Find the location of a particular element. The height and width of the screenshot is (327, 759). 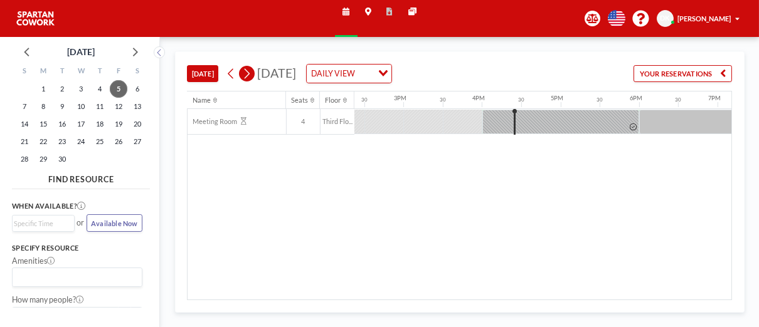

div: 5PM is located at coordinates (557, 98).